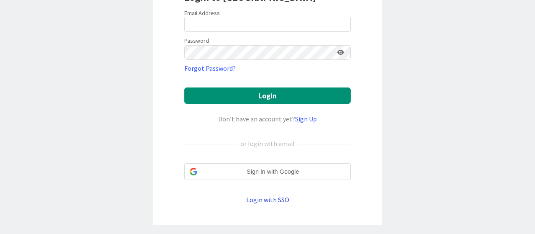  Describe the element at coordinates (196, 41) in the screenshot. I see `label: Password` at that location.